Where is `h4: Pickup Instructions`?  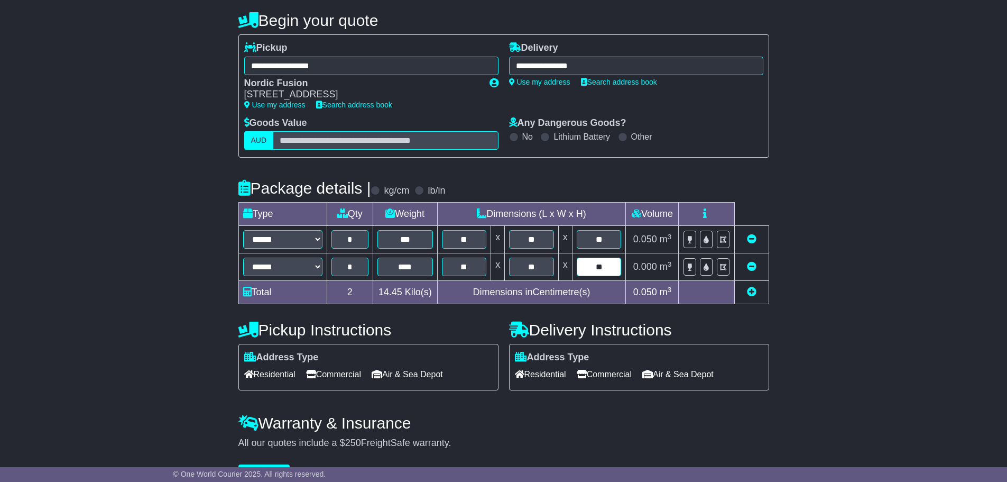
h4: Pickup Instructions is located at coordinates (368, 329).